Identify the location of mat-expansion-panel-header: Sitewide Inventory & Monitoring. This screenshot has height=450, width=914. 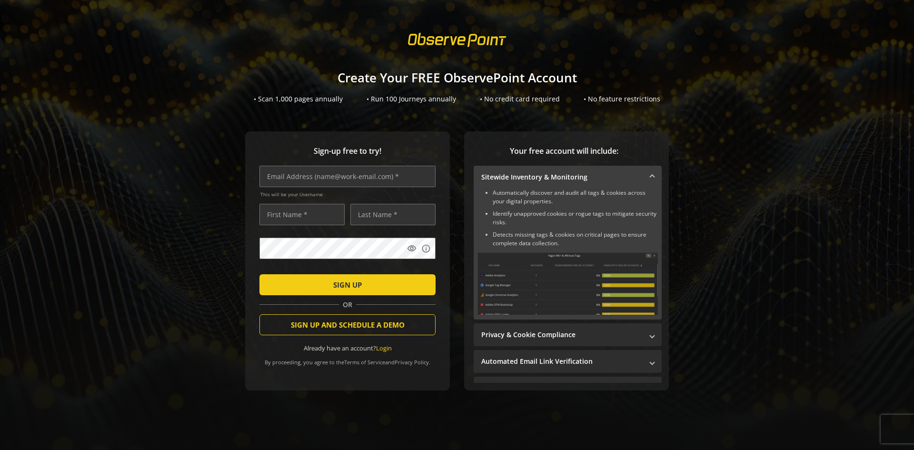
(567, 177).